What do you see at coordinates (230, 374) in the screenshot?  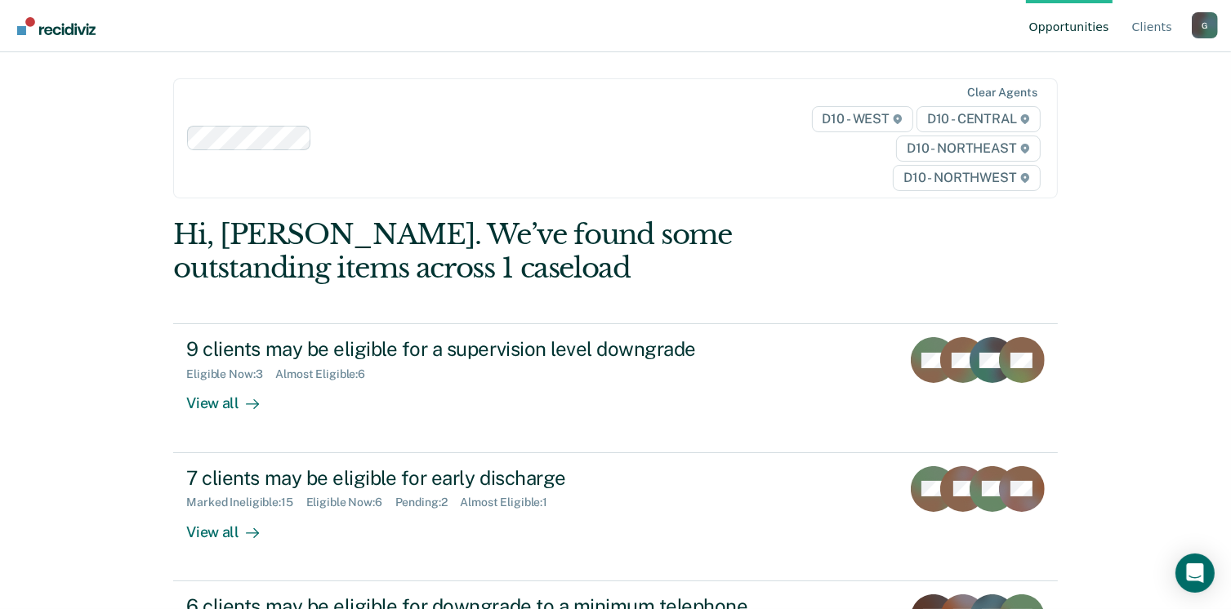 I see `div: Eligible Now : 3` at bounding box center [230, 374].